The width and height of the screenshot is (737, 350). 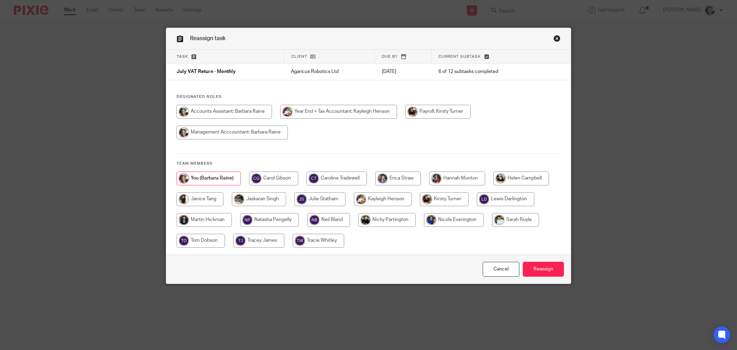 What do you see at coordinates (206, 72) in the screenshot?
I see `span: July VAT Return - Monthly` at bounding box center [206, 72].